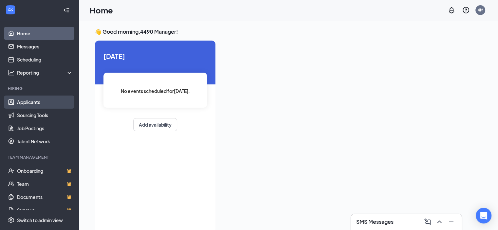  I want to click on svg: ChevronUp, so click(439, 222).